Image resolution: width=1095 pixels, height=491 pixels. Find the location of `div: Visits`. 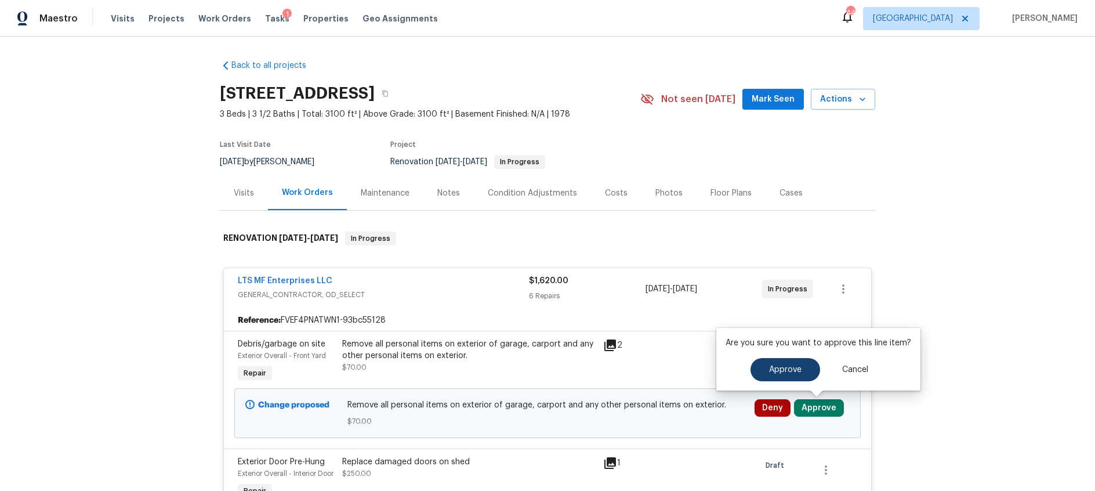

div: Visits is located at coordinates (244, 193).